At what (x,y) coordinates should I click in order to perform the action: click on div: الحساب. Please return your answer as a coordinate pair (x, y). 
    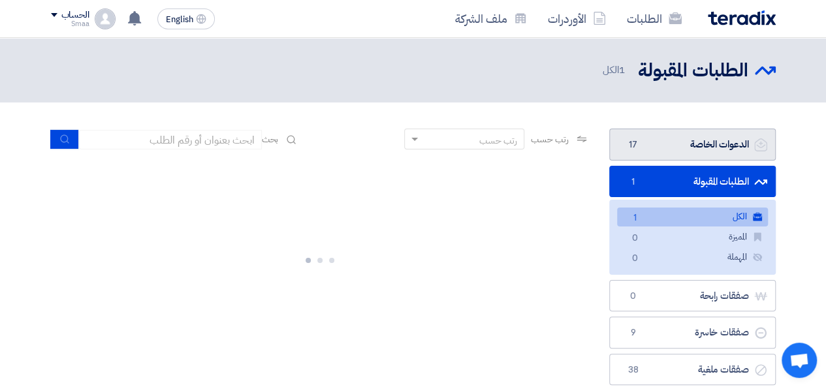
    Looking at the image, I should click on (75, 15).